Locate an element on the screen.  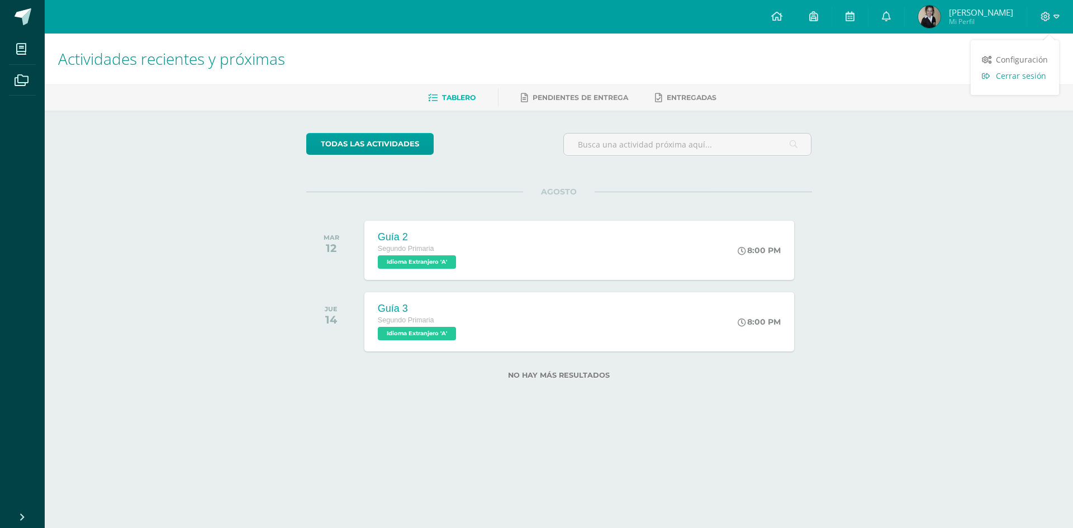
span: Tablero is located at coordinates (459, 97).